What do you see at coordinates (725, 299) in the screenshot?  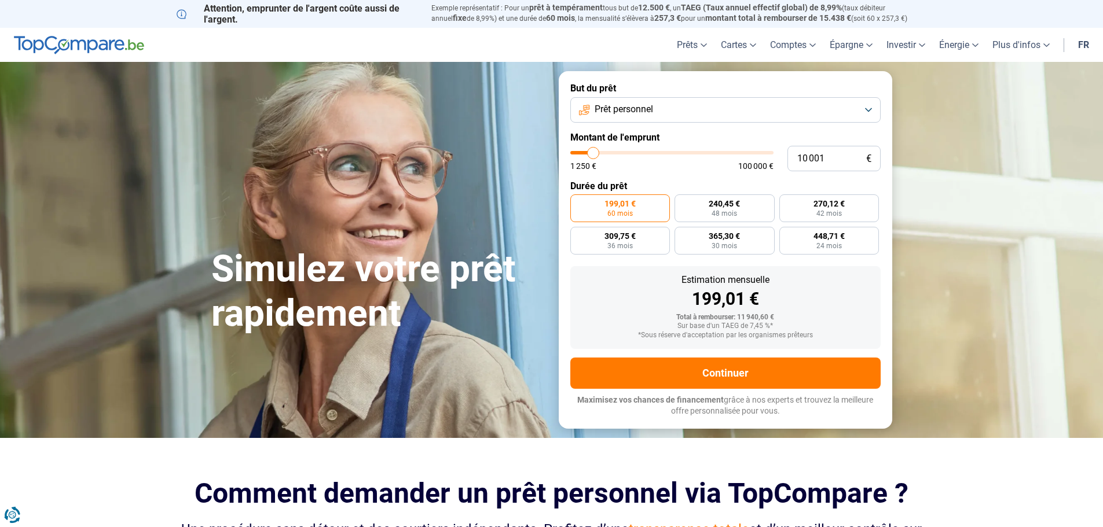 I see `div: 199,01 €` at bounding box center [725, 299].